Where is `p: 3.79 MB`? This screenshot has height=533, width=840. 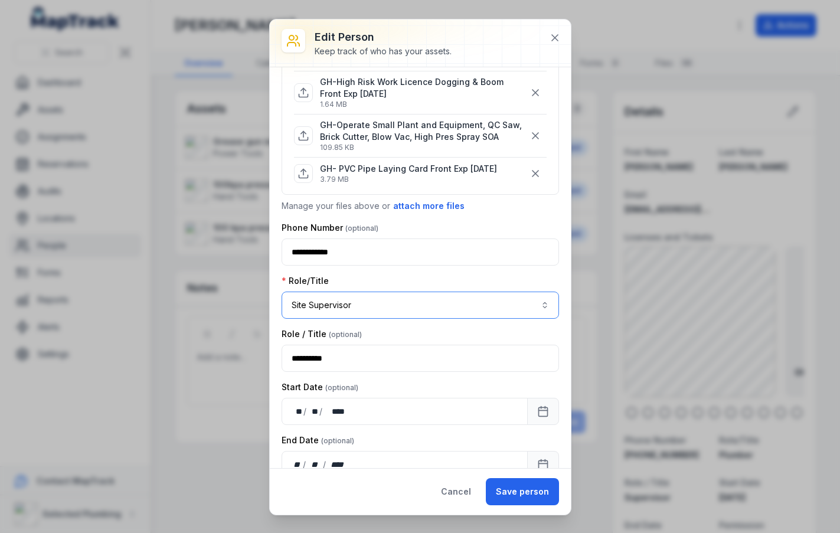 p: 3.79 MB is located at coordinates (408, 179).